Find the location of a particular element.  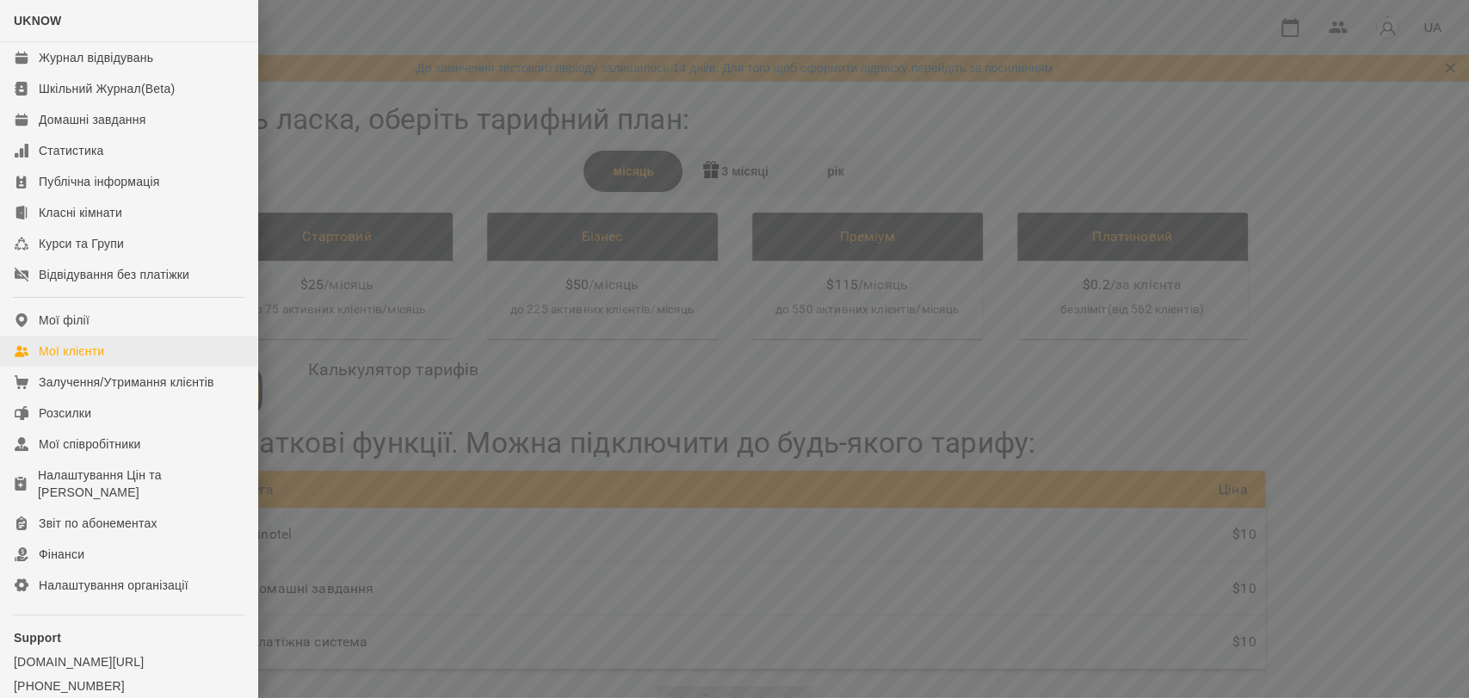

div: Залучення/Утримання клієнтів is located at coordinates (127, 382).